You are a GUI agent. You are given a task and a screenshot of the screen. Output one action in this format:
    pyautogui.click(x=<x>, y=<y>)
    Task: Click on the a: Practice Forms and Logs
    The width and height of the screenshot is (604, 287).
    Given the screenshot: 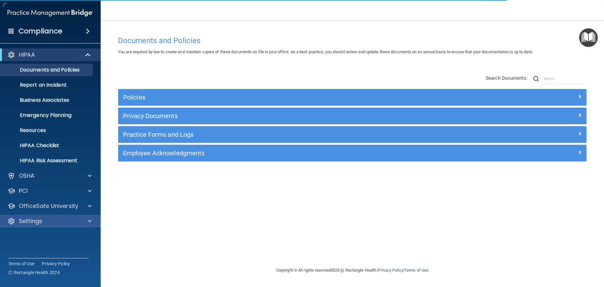 What is the action you would take?
    pyautogui.click(x=353, y=134)
    